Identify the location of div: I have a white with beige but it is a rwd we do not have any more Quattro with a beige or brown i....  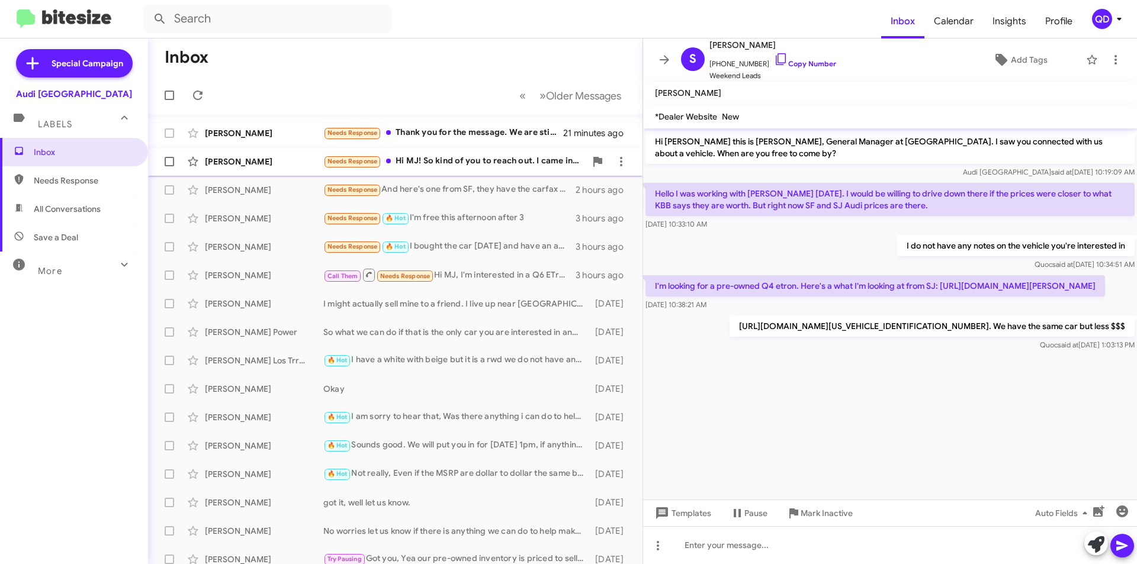
(456, 360).